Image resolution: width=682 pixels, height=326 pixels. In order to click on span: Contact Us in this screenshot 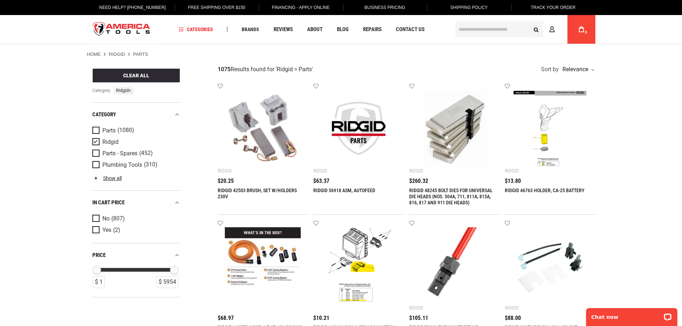, I will do `click(410, 29)`.